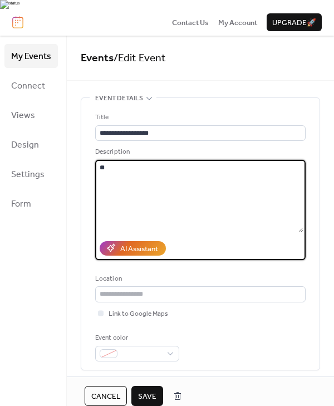 Image resolution: width=334 pixels, height=406 pixels. Describe the element at coordinates (28, 174) in the screenshot. I see `span: Settings` at that location.